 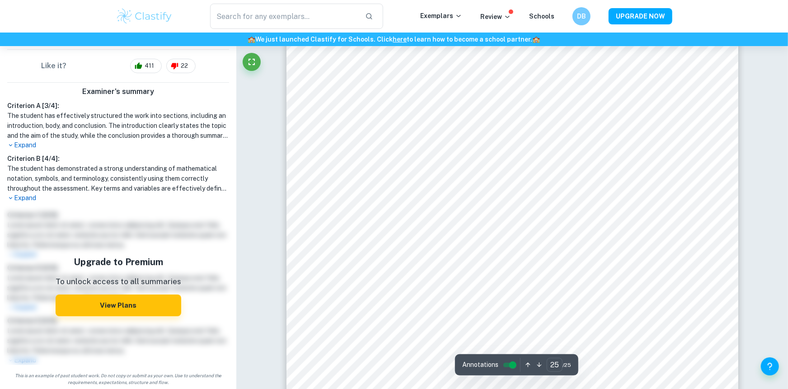 What do you see at coordinates (146, 66) in the screenshot?
I see `div: 411` at bounding box center [146, 66].